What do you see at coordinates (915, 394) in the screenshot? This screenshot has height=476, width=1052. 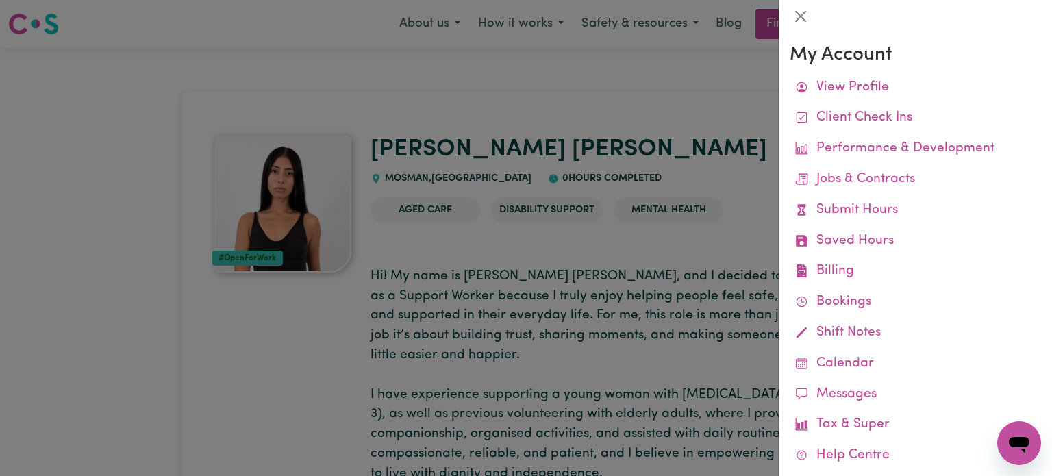 I see `a: Messages` at bounding box center [915, 394].